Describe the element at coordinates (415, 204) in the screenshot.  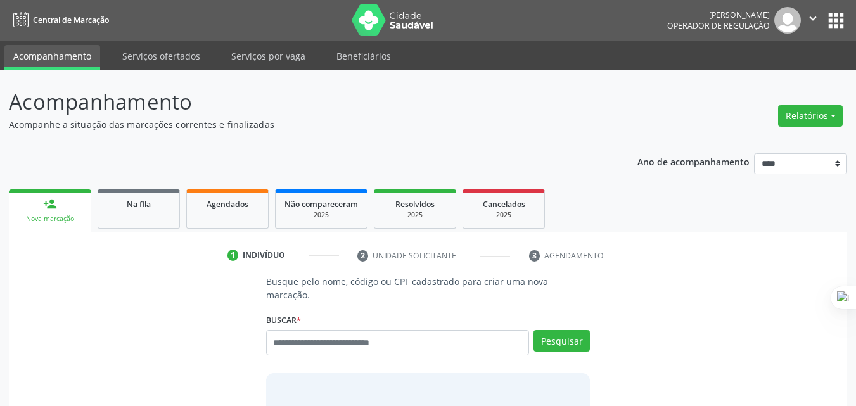
I see `span: Resolvidos` at that location.